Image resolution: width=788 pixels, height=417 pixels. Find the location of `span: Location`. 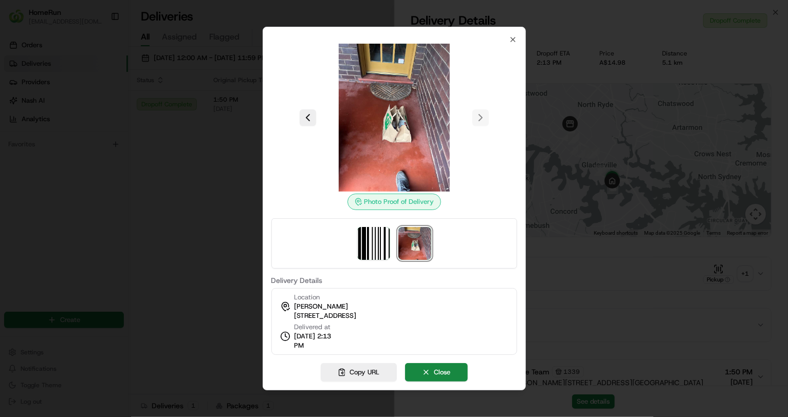

span: Location is located at coordinates (307, 298).